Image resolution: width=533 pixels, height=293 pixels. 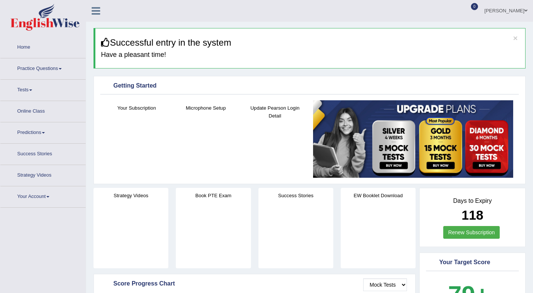 I want to click on div: Your Target Score, so click(x=472, y=263).